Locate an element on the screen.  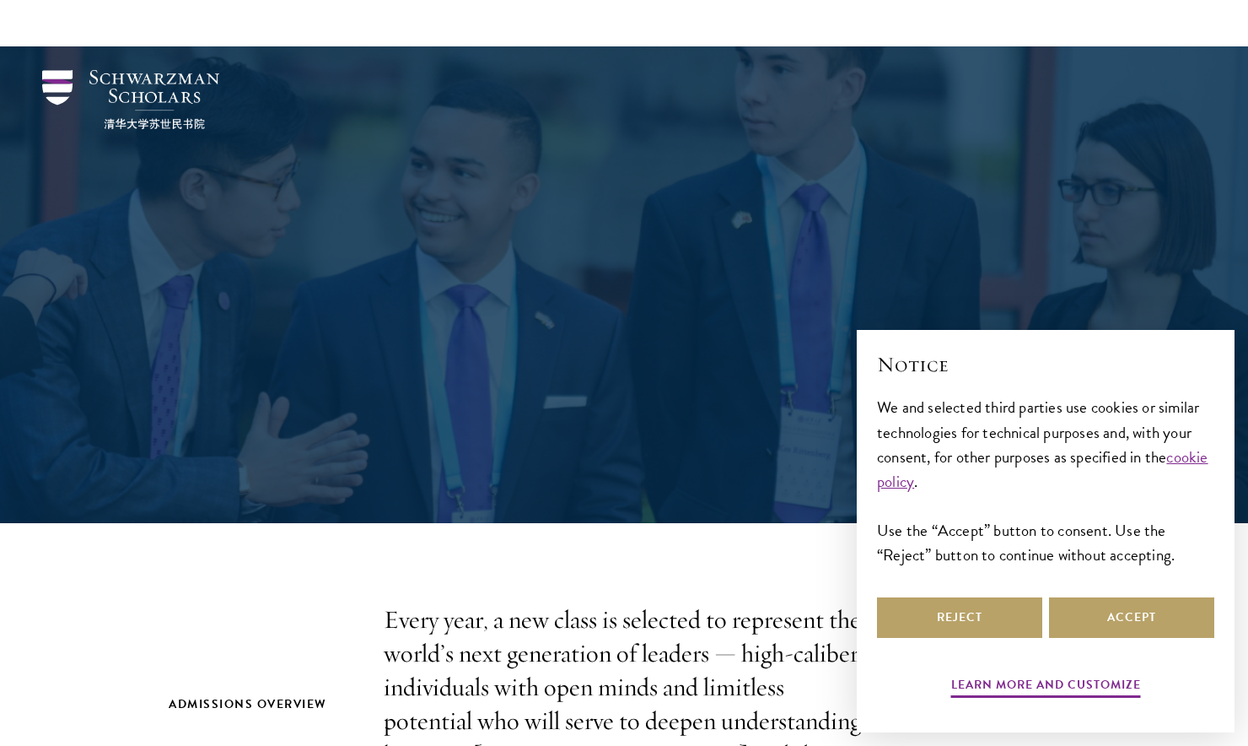
a: cookie policy is located at coordinates (1043, 469).